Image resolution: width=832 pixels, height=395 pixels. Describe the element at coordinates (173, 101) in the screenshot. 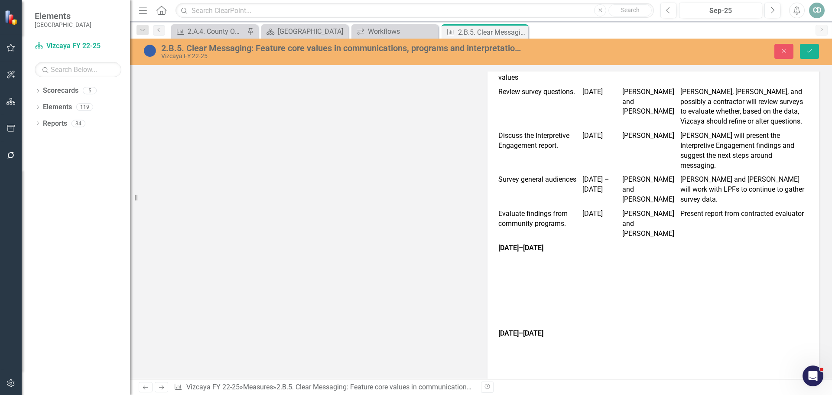

I see `em: Miami Herald` at that location.